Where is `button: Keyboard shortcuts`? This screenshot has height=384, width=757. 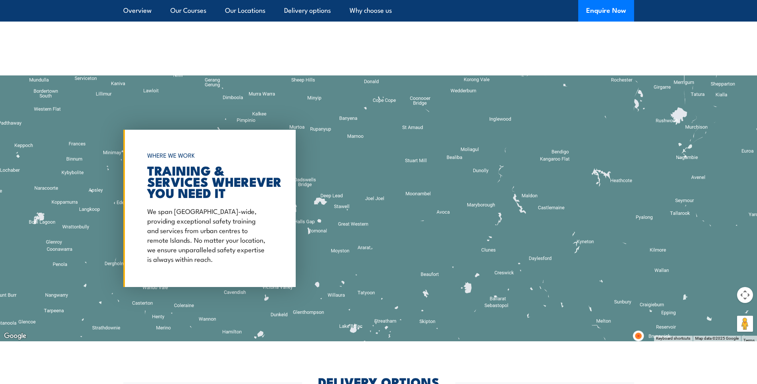 button: Keyboard shortcuts is located at coordinates (673, 338).